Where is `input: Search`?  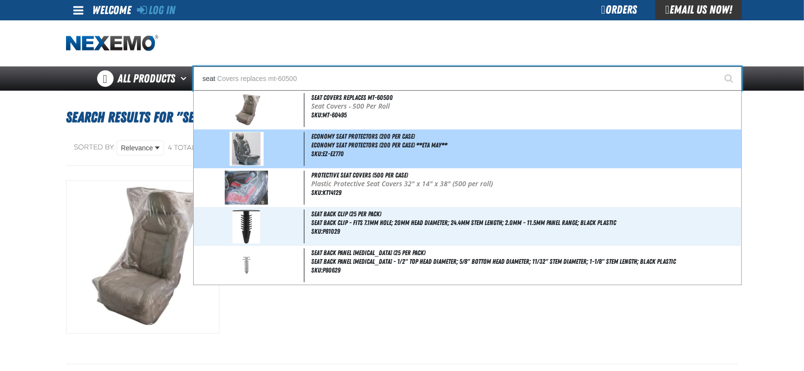
input: Search is located at coordinates (468, 79).